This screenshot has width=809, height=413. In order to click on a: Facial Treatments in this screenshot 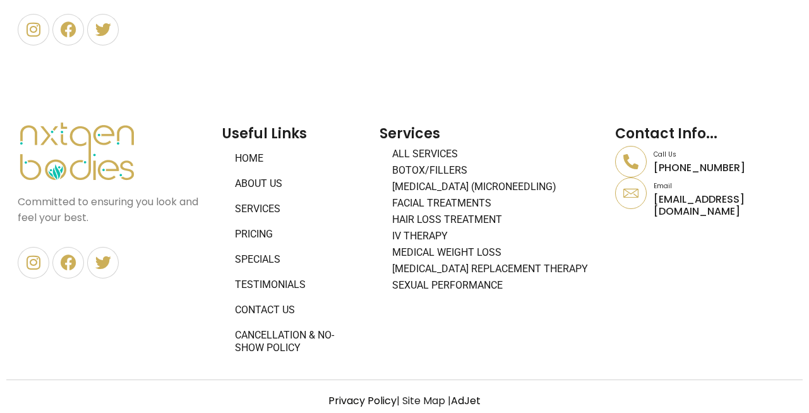, I will do `click(492, 203)`.